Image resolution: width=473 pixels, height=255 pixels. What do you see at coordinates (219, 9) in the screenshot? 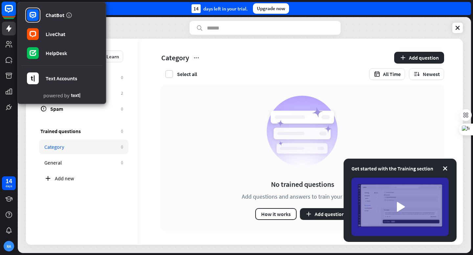
I see `div: days left in your trial.` at bounding box center [219, 9].